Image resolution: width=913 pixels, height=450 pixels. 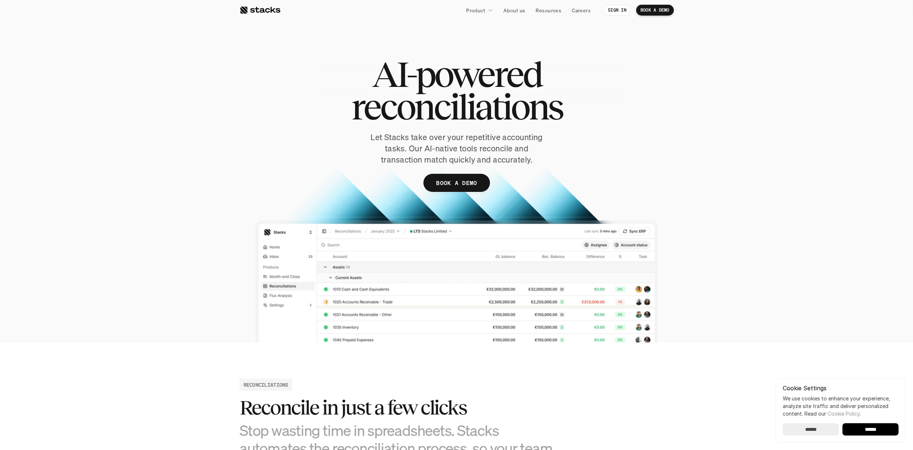 I want to click on p: Cookie Settings, so click(x=840, y=388).